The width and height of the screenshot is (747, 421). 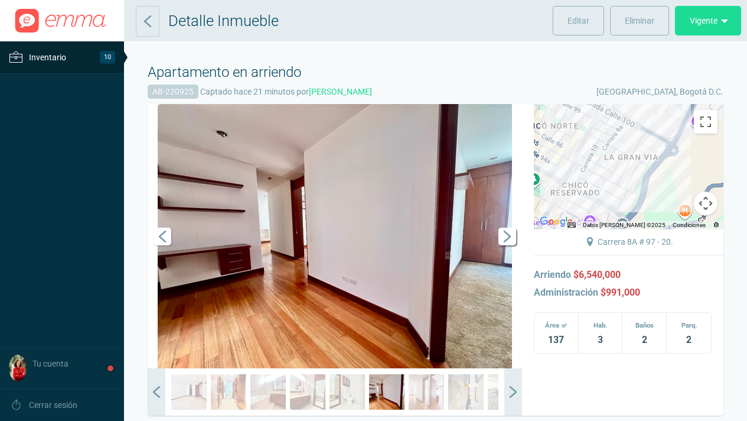 What do you see at coordinates (644, 325) in the screenshot?
I see `span: Baños` at bounding box center [644, 325].